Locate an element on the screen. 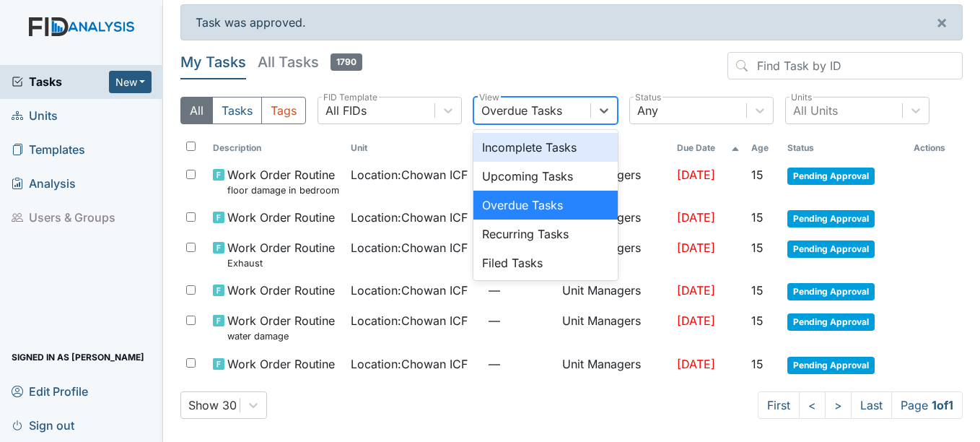  h5: My Tasks is located at coordinates (213, 62).